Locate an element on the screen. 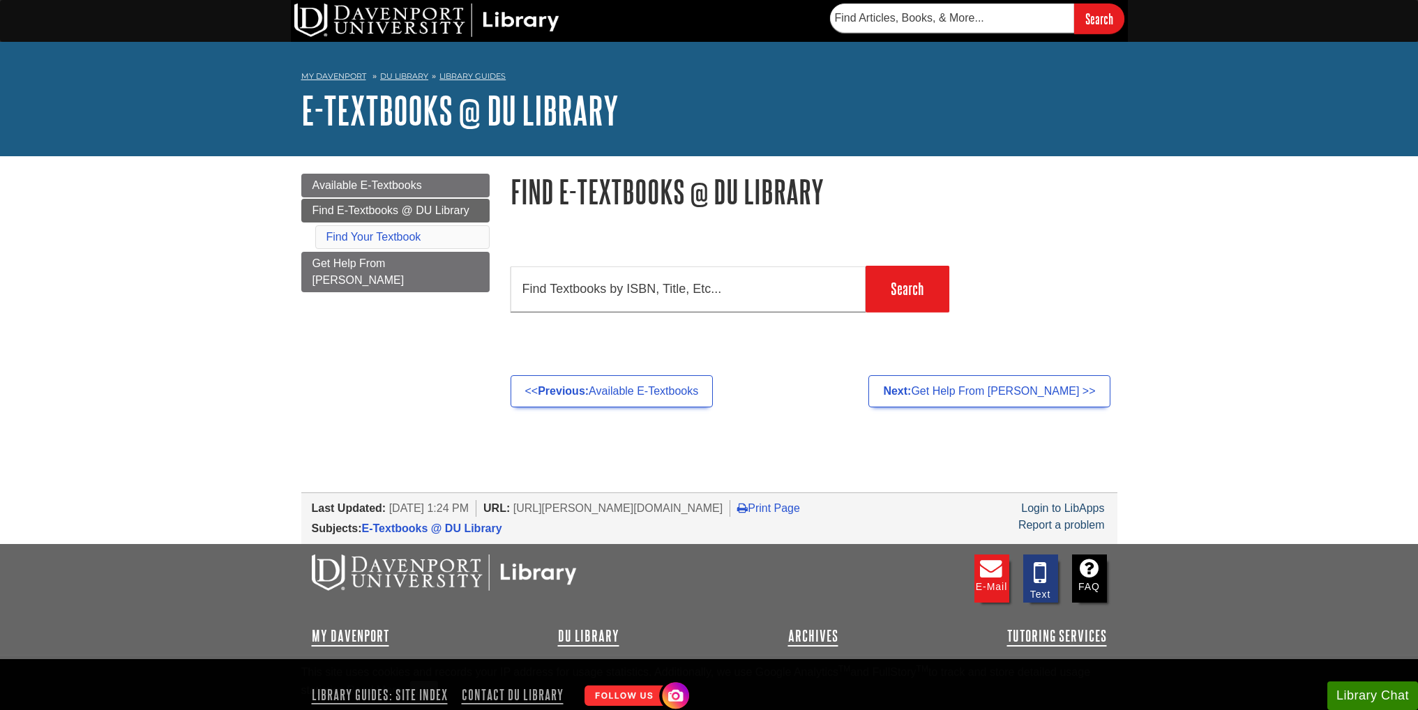 The height and width of the screenshot is (710, 1418). a: FAQ is located at coordinates (1089, 578).